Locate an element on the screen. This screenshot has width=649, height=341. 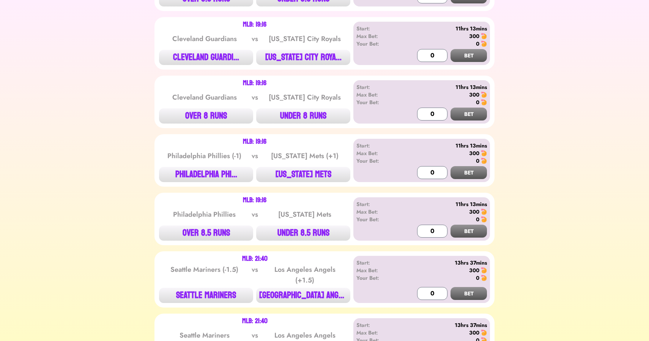
div: Philadelphia Phillies (-1) is located at coordinates (205, 156).